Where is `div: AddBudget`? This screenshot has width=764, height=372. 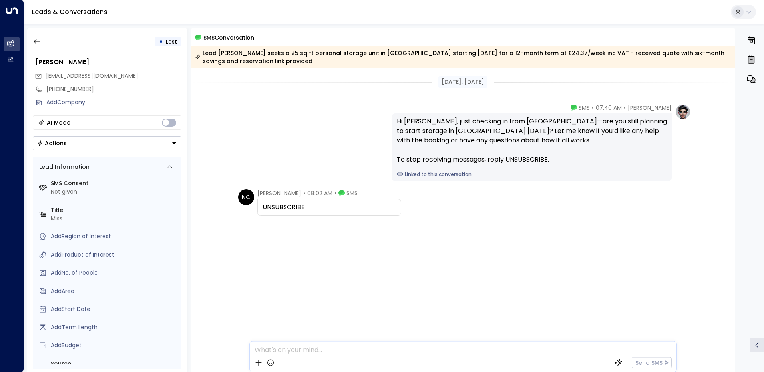 div: AddBudget is located at coordinates (114, 346).